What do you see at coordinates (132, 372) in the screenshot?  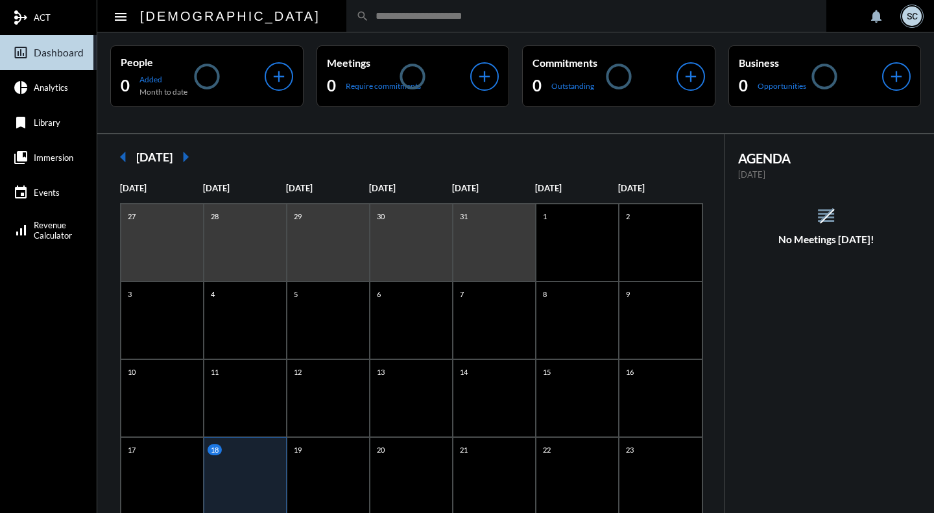 I see `p: 10` at bounding box center [132, 372].